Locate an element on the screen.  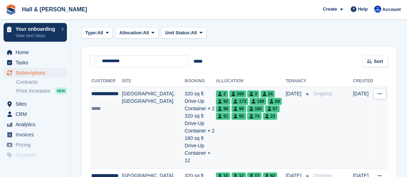
span: 74 is located at coordinates (254, 116).